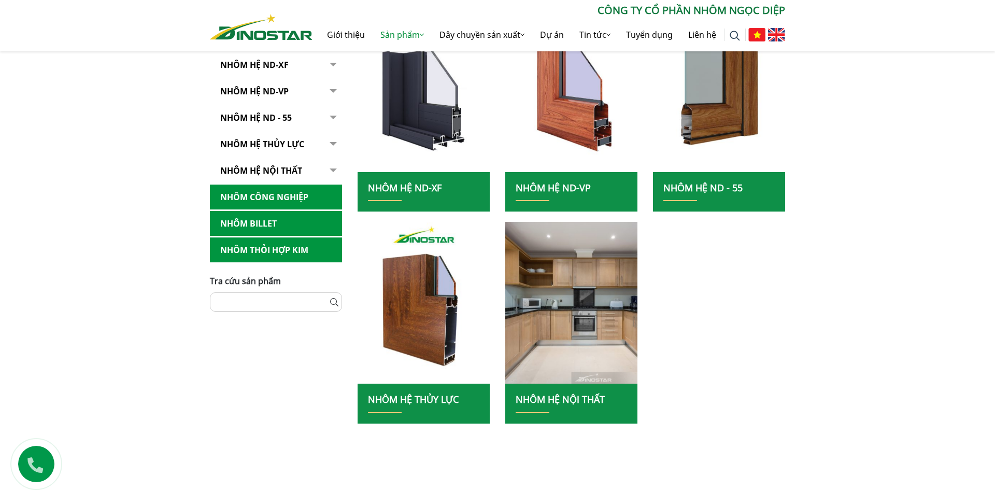 Image resolution: width=995 pixels, height=491 pixels. What do you see at coordinates (552, 35) in the screenshot?
I see `a: Dự án` at bounding box center [552, 35].